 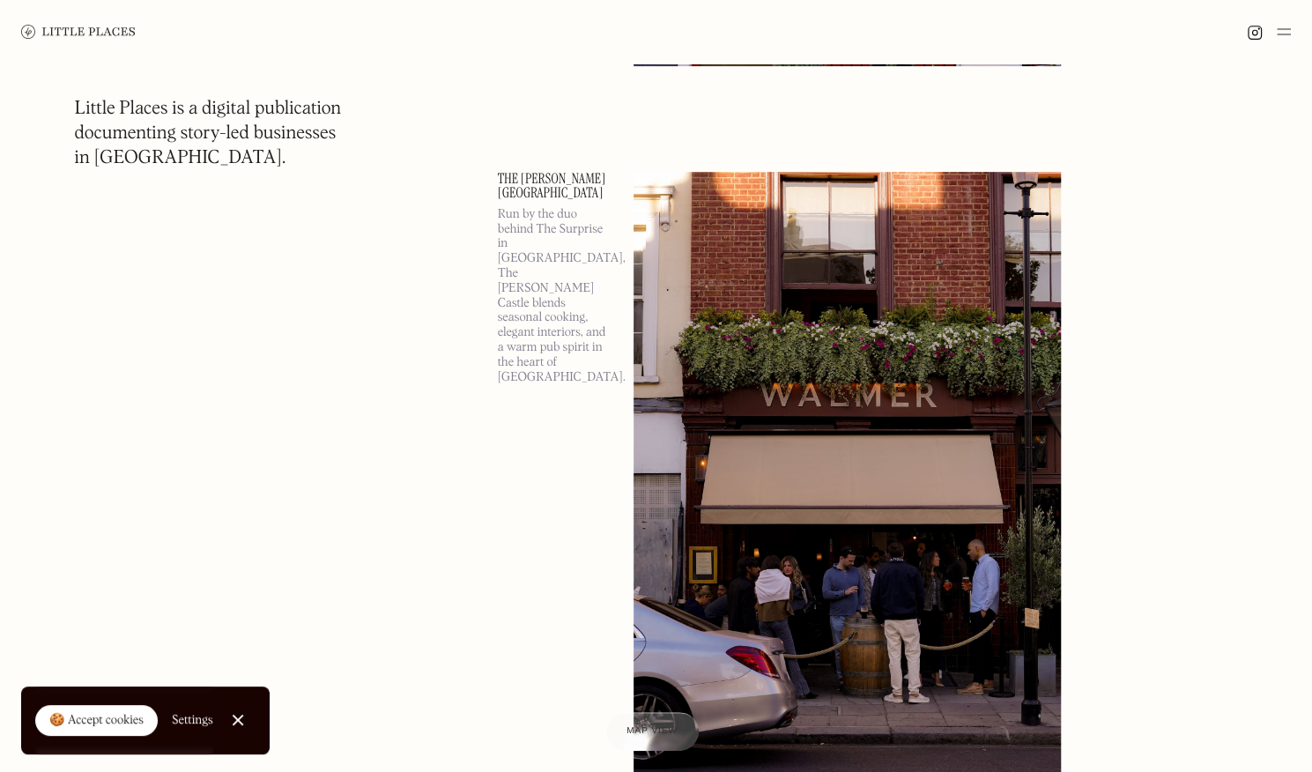 I want to click on div: Settings, so click(x=192, y=720).